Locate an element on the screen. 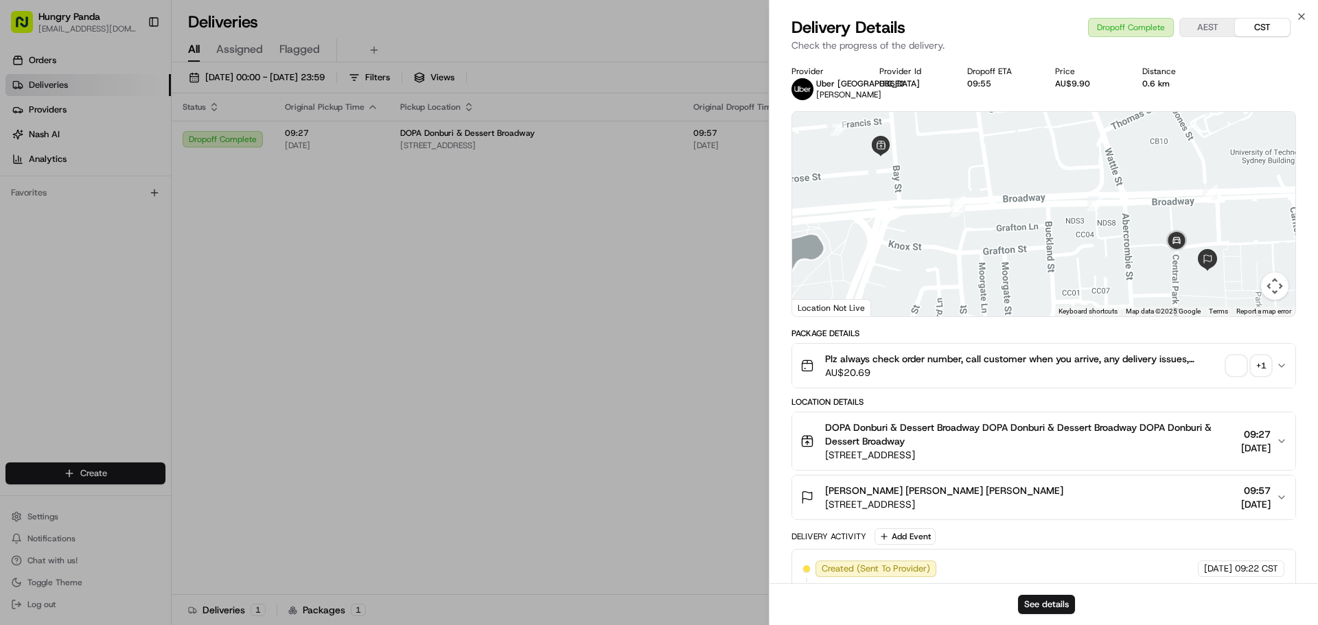 Image resolution: width=1318 pixels, height=625 pixels. span: Delivery Details is located at coordinates (848, 27).